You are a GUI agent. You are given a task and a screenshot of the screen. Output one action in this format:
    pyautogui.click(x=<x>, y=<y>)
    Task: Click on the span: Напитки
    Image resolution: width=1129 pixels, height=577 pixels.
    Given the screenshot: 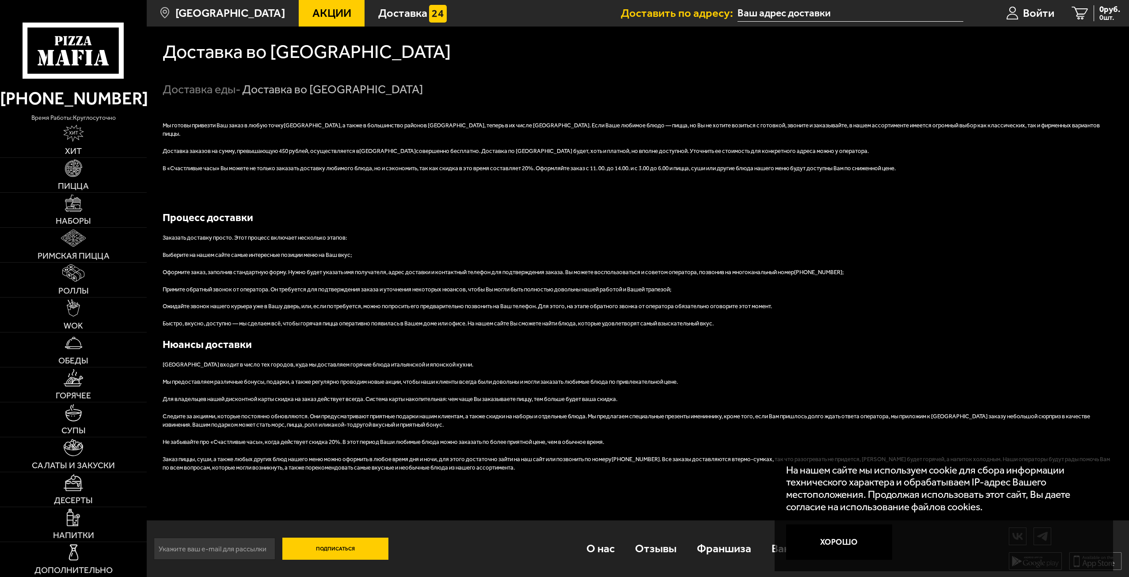 What is the action you would take?
    pyautogui.click(x=73, y=535)
    